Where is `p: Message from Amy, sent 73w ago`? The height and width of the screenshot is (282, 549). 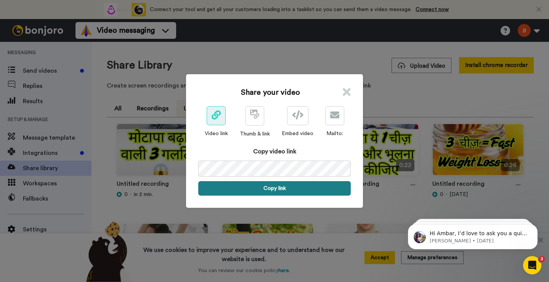 p: Message from Amy, sent 73w ago is located at coordinates (82, 33).